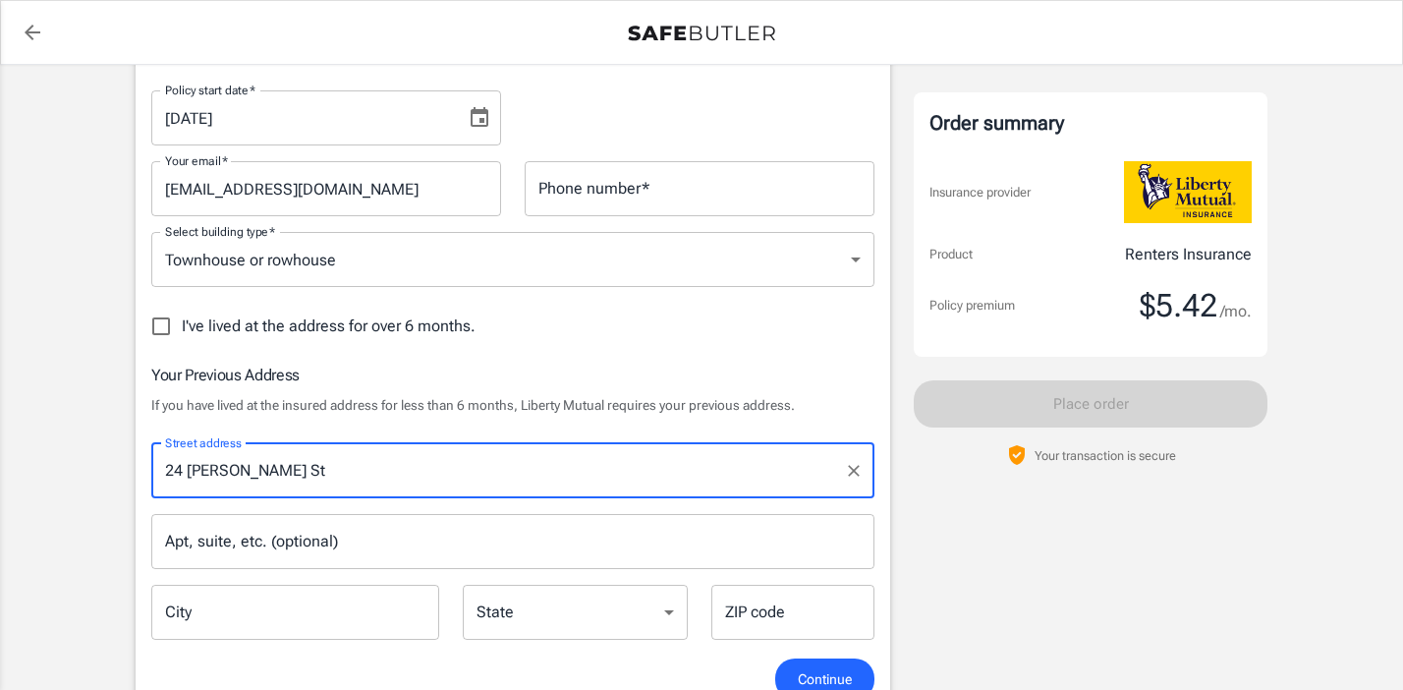 The height and width of the screenshot is (690, 1403). I want to click on button: Clear, so click(854, 471).